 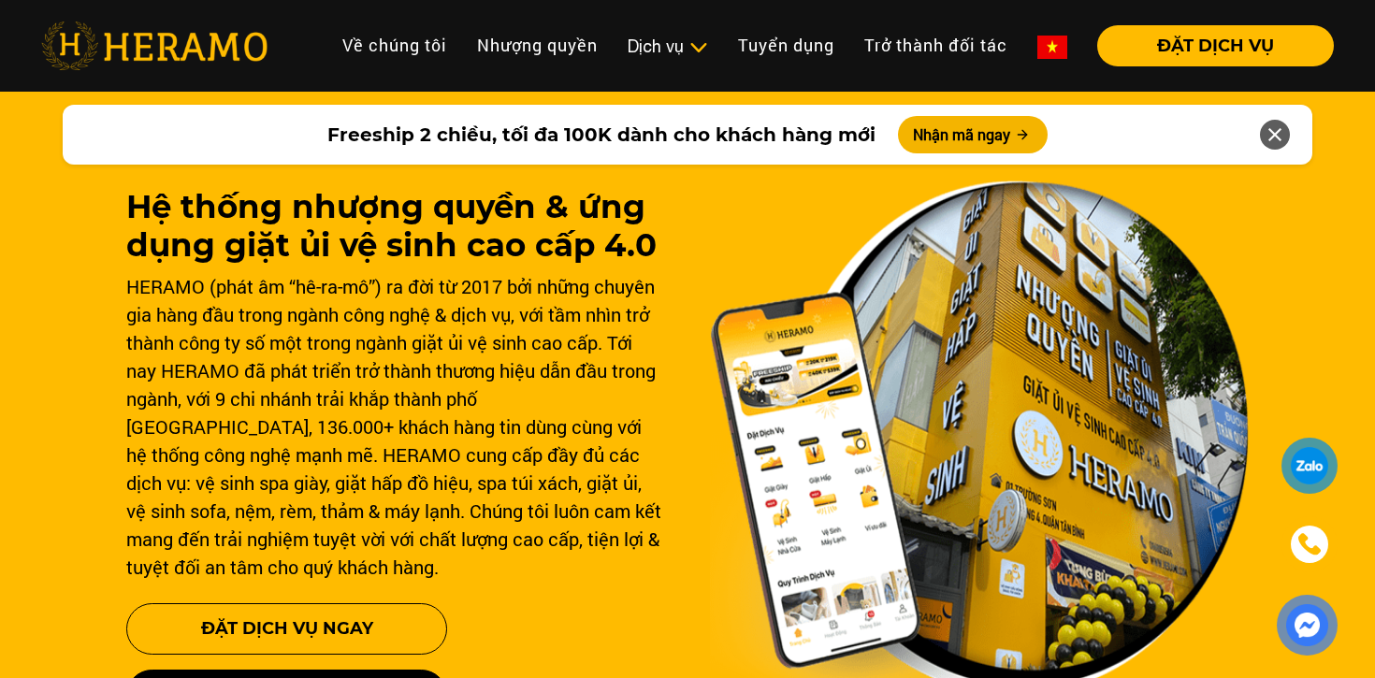 I want to click on a: phone-icon, so click(x=1310, y=545).